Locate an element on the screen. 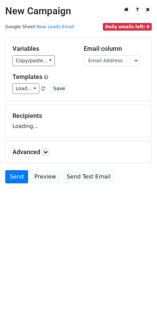 This screenshot has width=157, height=309. h5: Advanced is located at coordinates (79, 152).